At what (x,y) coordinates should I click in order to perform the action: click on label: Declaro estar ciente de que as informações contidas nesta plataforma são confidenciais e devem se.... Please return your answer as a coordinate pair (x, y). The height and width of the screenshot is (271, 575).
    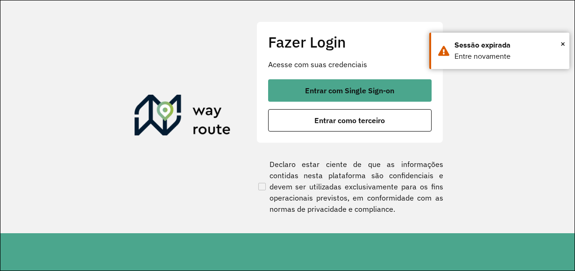
    Looking at the image, I should click on (350, 187).